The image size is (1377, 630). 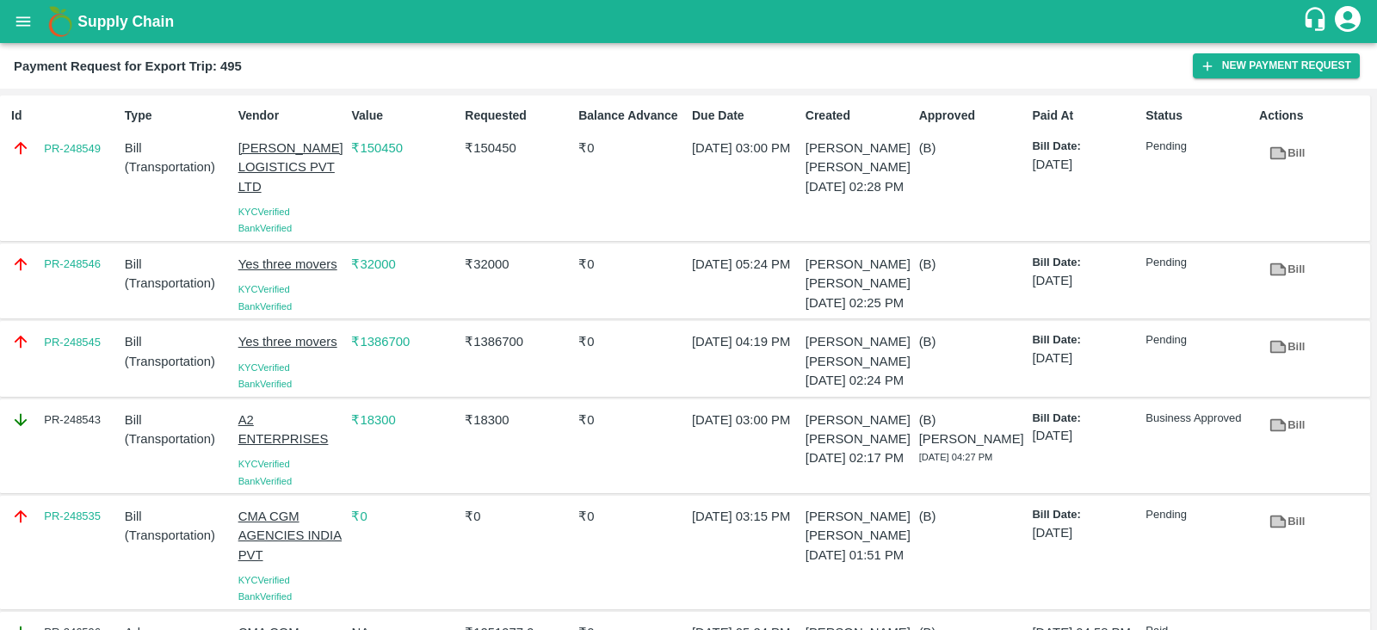 What do you see at coordinates (178, 115) in the screenshot?
I see `p: Type` at bounding box center [178, 115].